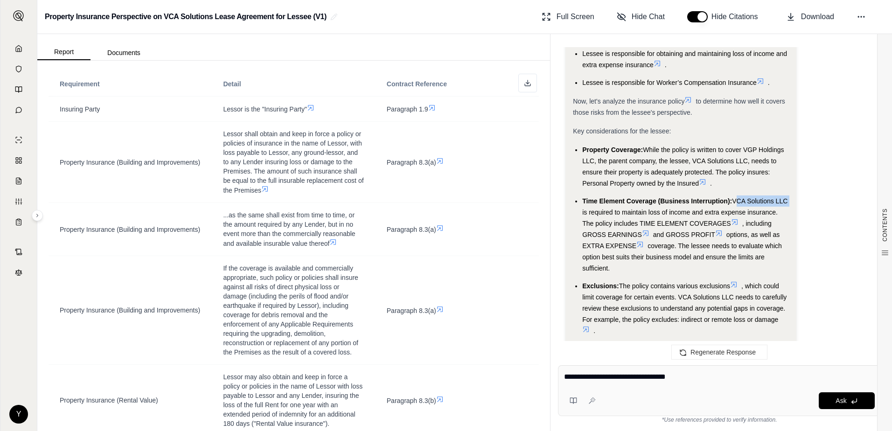  What do you see at coordinates (293, 162) in the screenshot?
I see `span: Lessor shall obtain and keep in force a policy or policies of insurance in the name of Lessor, wi...` at bounding box center [293, 162].